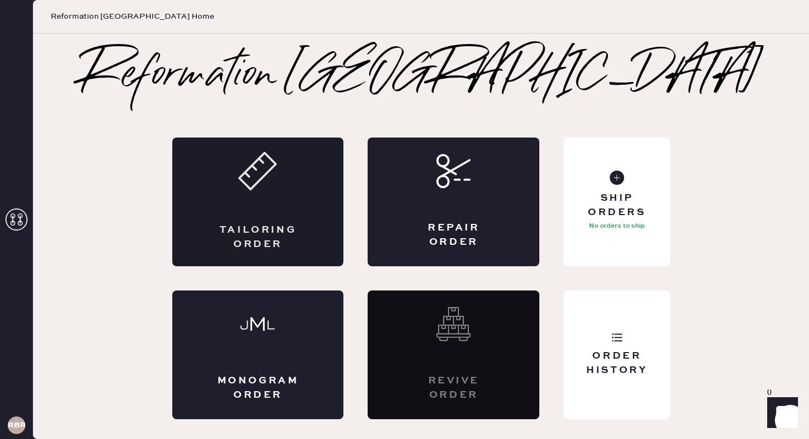 This screenshot has width=809, height=439. Describe the element at coordinates (453, 235) in the screenshot. I see `div: Repair Order` at that location.